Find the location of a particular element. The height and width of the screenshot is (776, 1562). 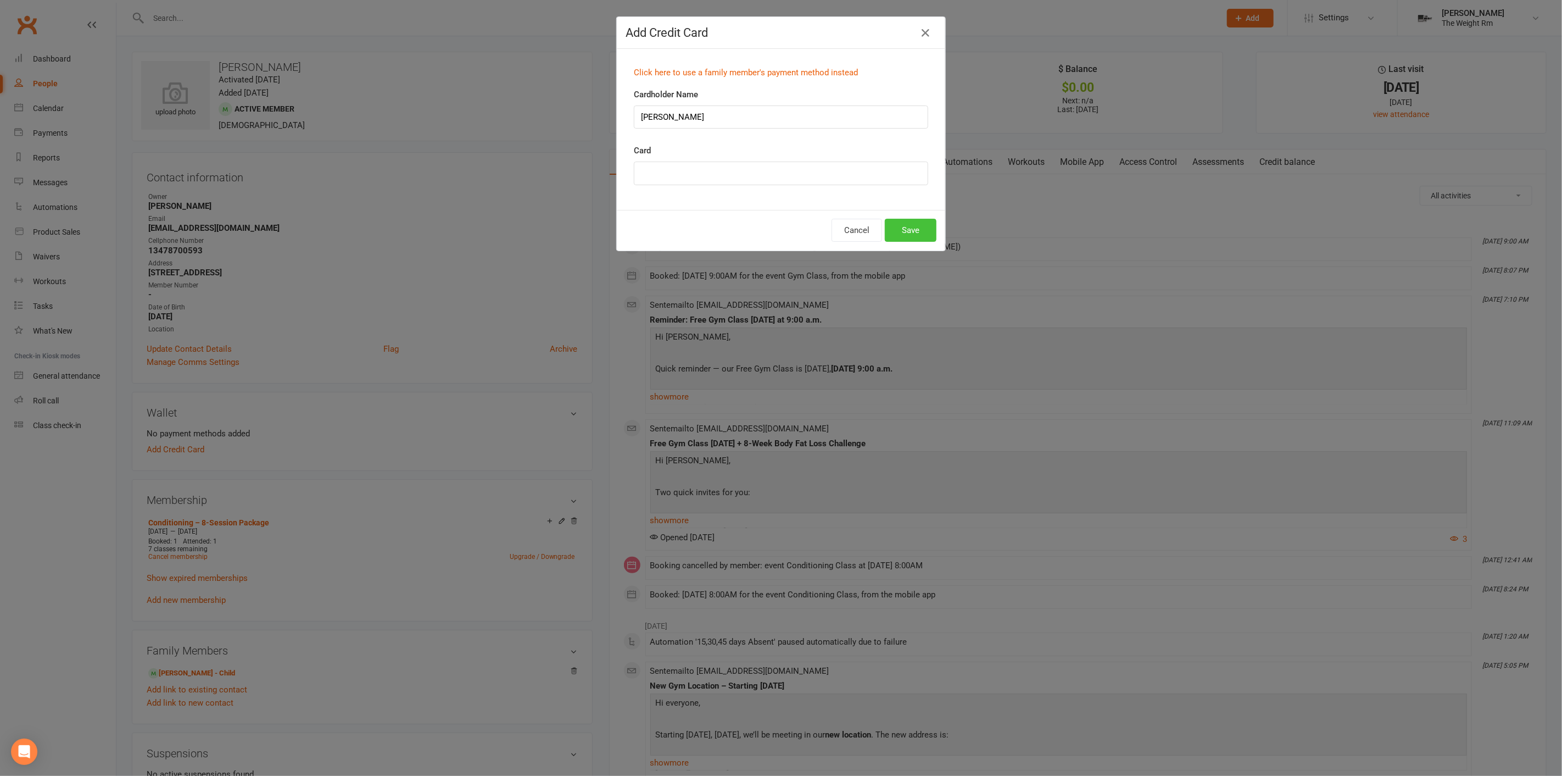

h4: Add Credit Card is located at coordinates (781, 32).